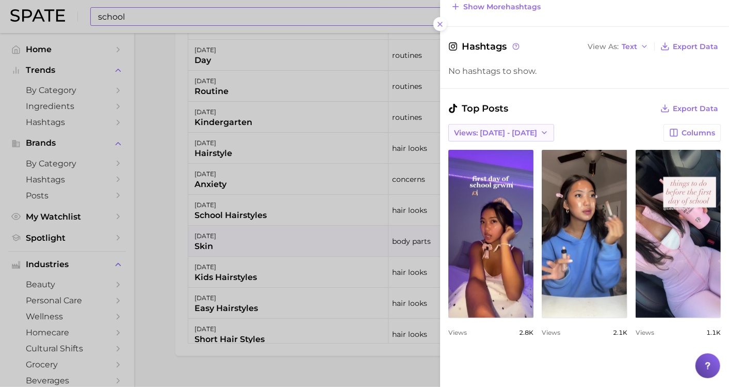 This screenshot has width=729, height=387. What do you see at coordinates (479, 108) in the screenshot?
I see `span: Top Posts` at bounding box center [479, 108].